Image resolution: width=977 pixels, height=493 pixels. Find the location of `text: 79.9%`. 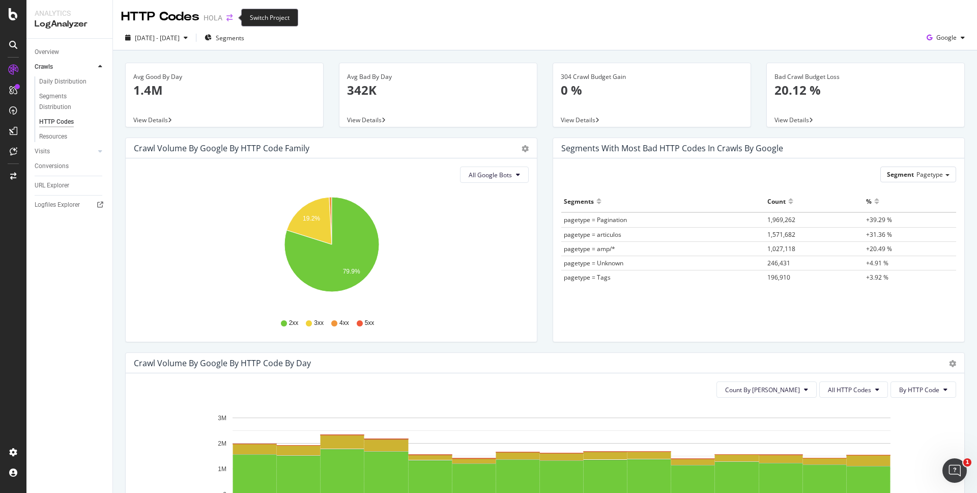

text: 79.9% is located at coordinates (352, 271).